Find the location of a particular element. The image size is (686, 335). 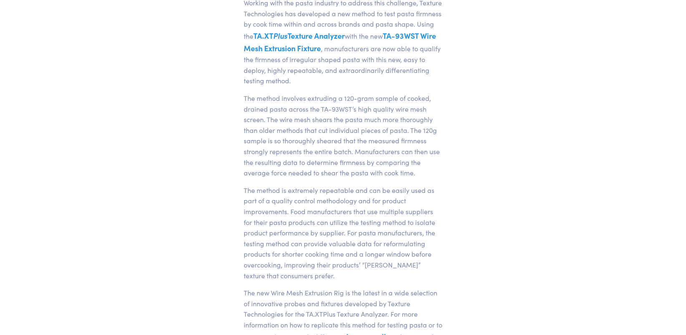

a: TA.XTPlusTexture Analyzer is located at coordinates (299, 35).